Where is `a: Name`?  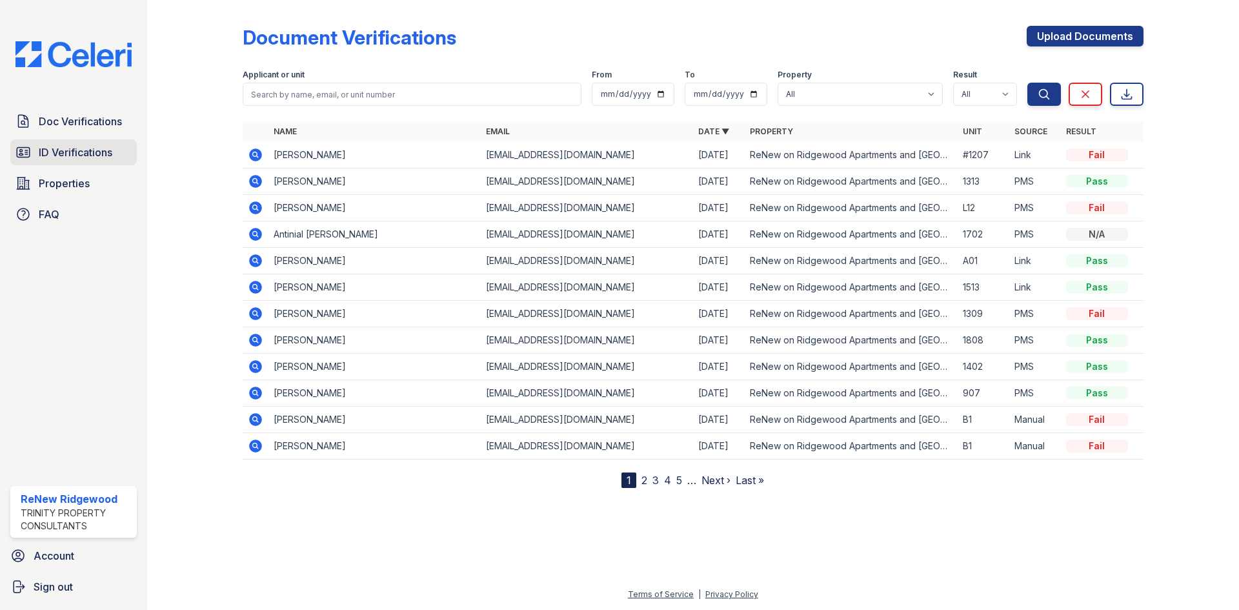 a: Name is located at coordinates (285, 131).